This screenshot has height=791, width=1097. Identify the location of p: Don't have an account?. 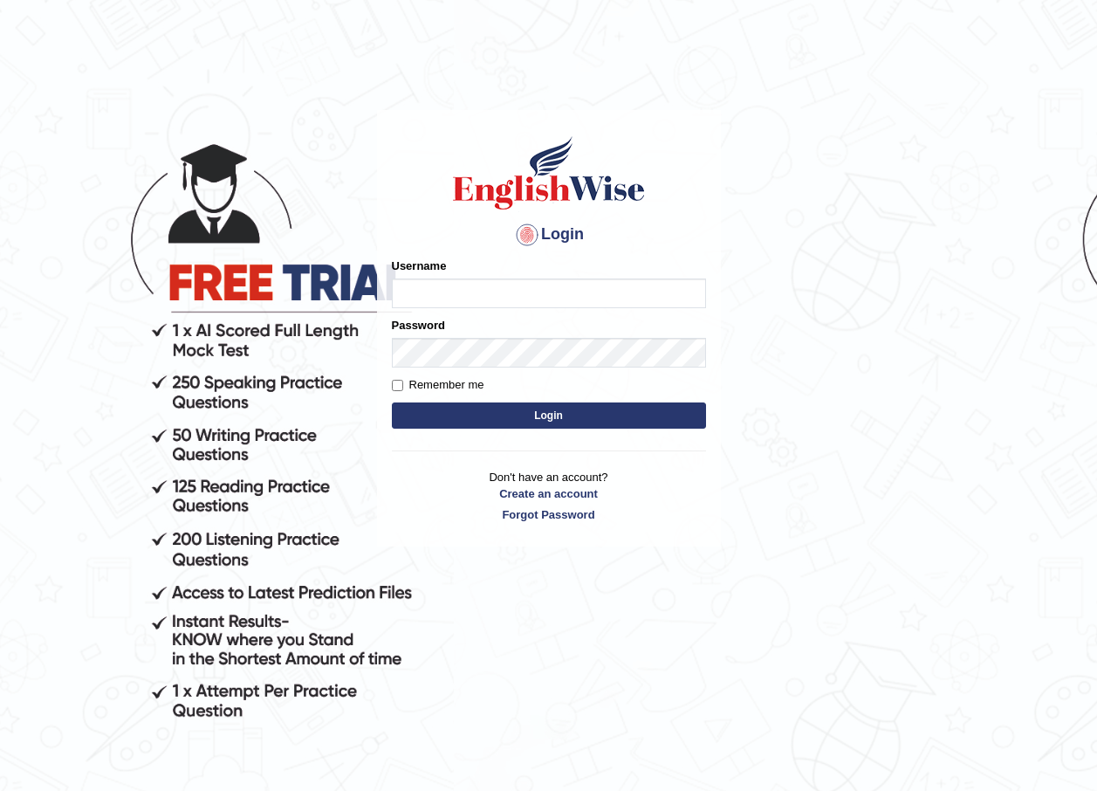
(549, 496).